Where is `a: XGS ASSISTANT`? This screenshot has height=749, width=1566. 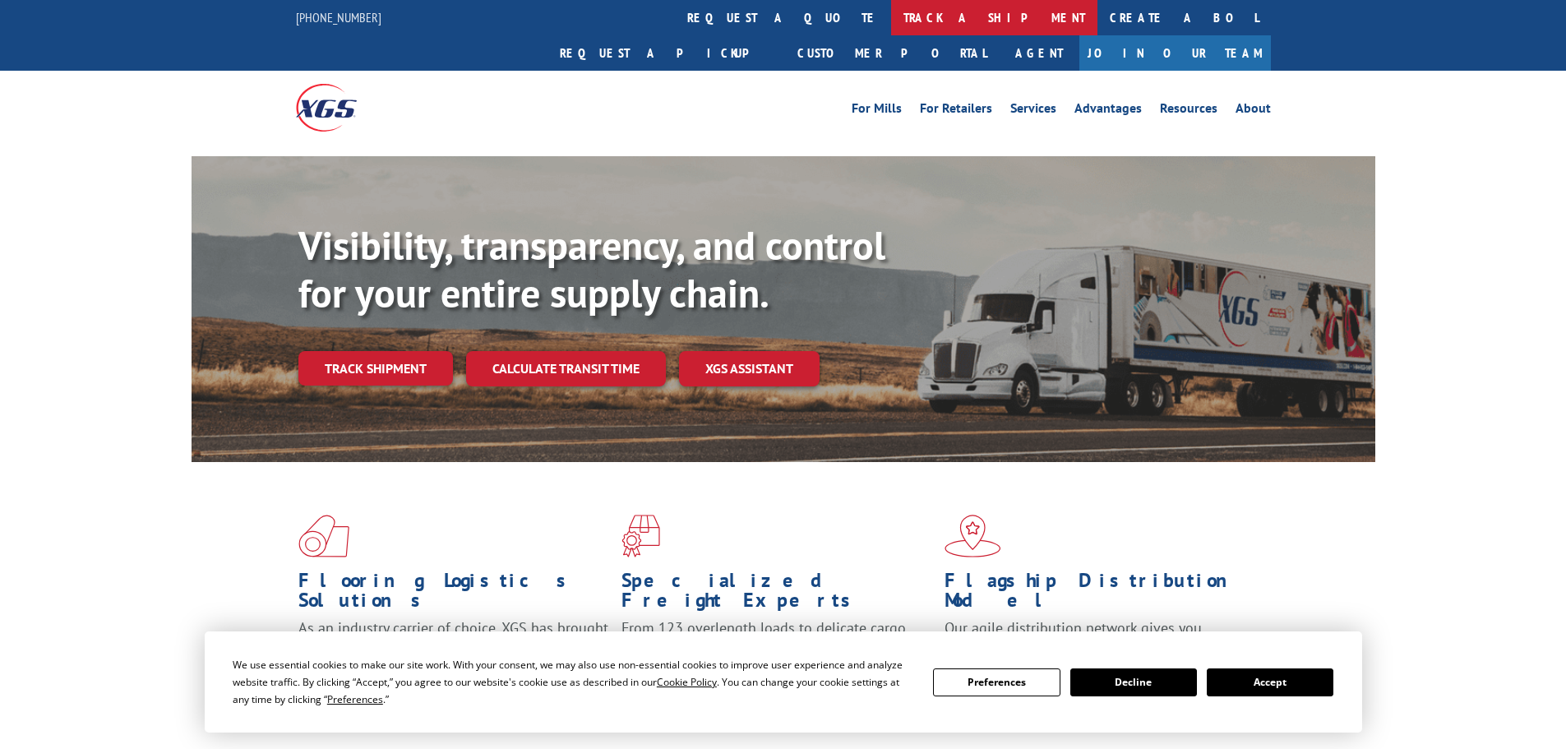 a: XGS ASSISTANT is located at coordinates (749, 368).